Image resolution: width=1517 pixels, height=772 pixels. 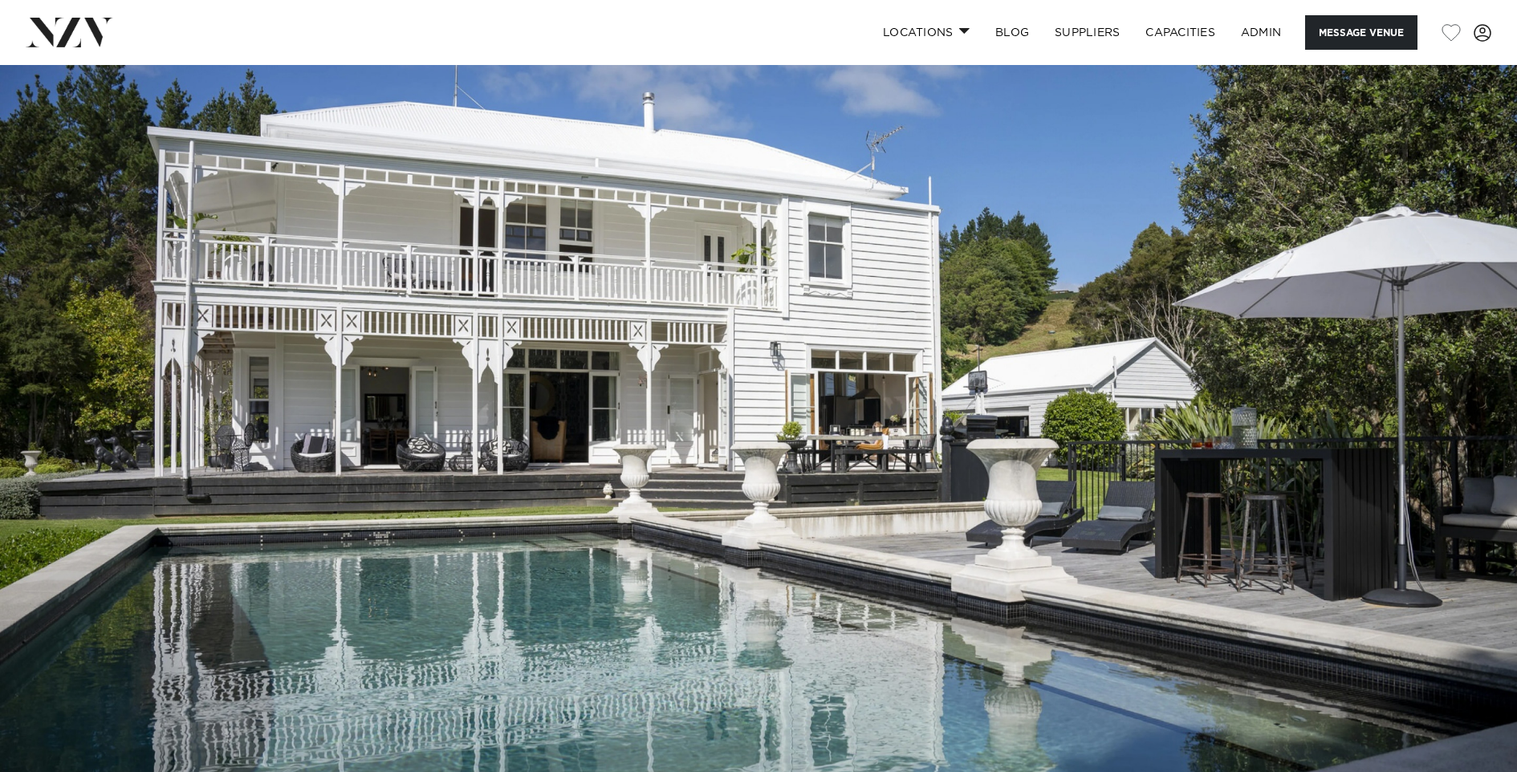 I want to click on a: Capacities, so click(x=1180, y=32).